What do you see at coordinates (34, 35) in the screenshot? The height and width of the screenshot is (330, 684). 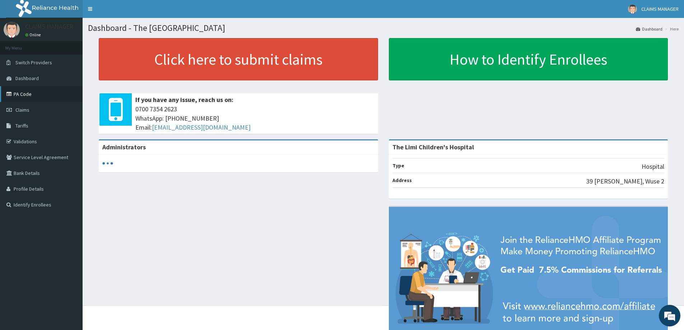 I see `a: Online` at bounding box center [34, 35].